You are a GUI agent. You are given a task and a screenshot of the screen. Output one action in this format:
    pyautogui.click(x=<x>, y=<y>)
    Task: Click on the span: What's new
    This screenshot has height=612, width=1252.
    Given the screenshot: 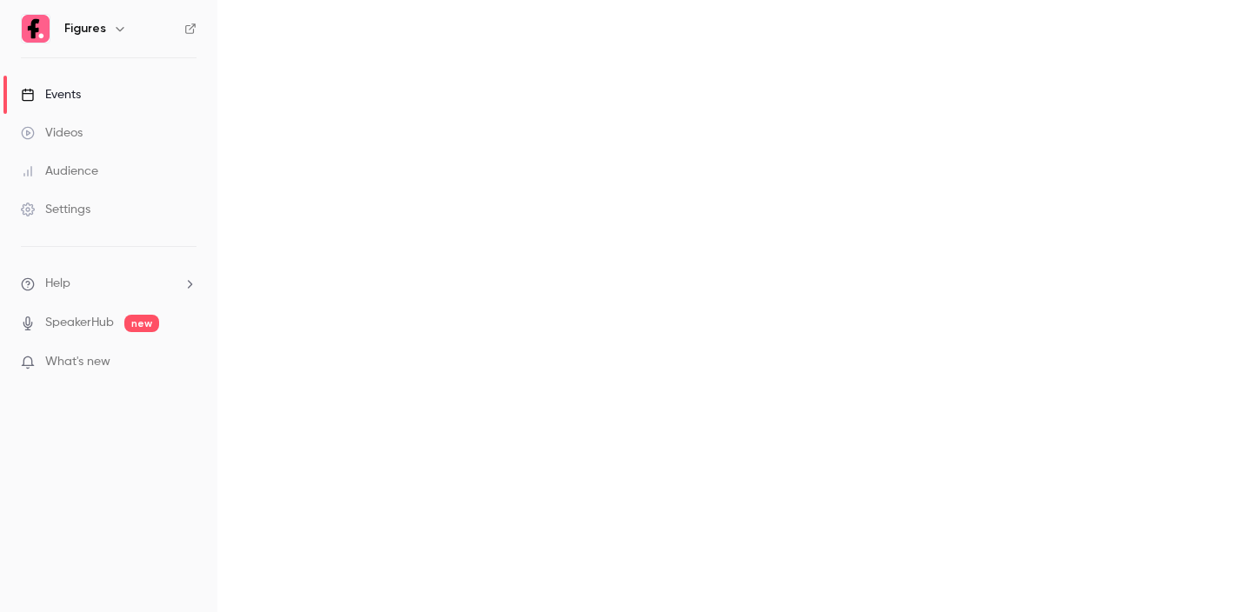 What is the action you would take?
    pyautogui.click(x=77, y=362)
    